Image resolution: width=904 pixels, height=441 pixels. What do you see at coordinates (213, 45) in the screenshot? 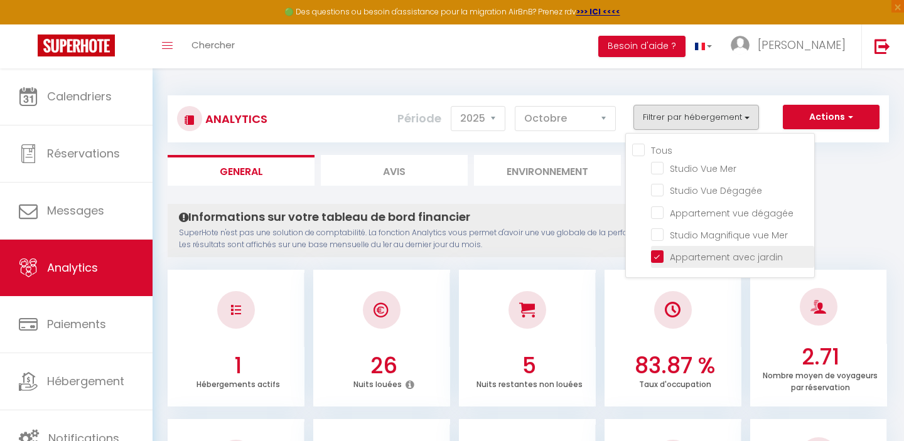
I see `span: Chercher` at bounding box center [213, 45].